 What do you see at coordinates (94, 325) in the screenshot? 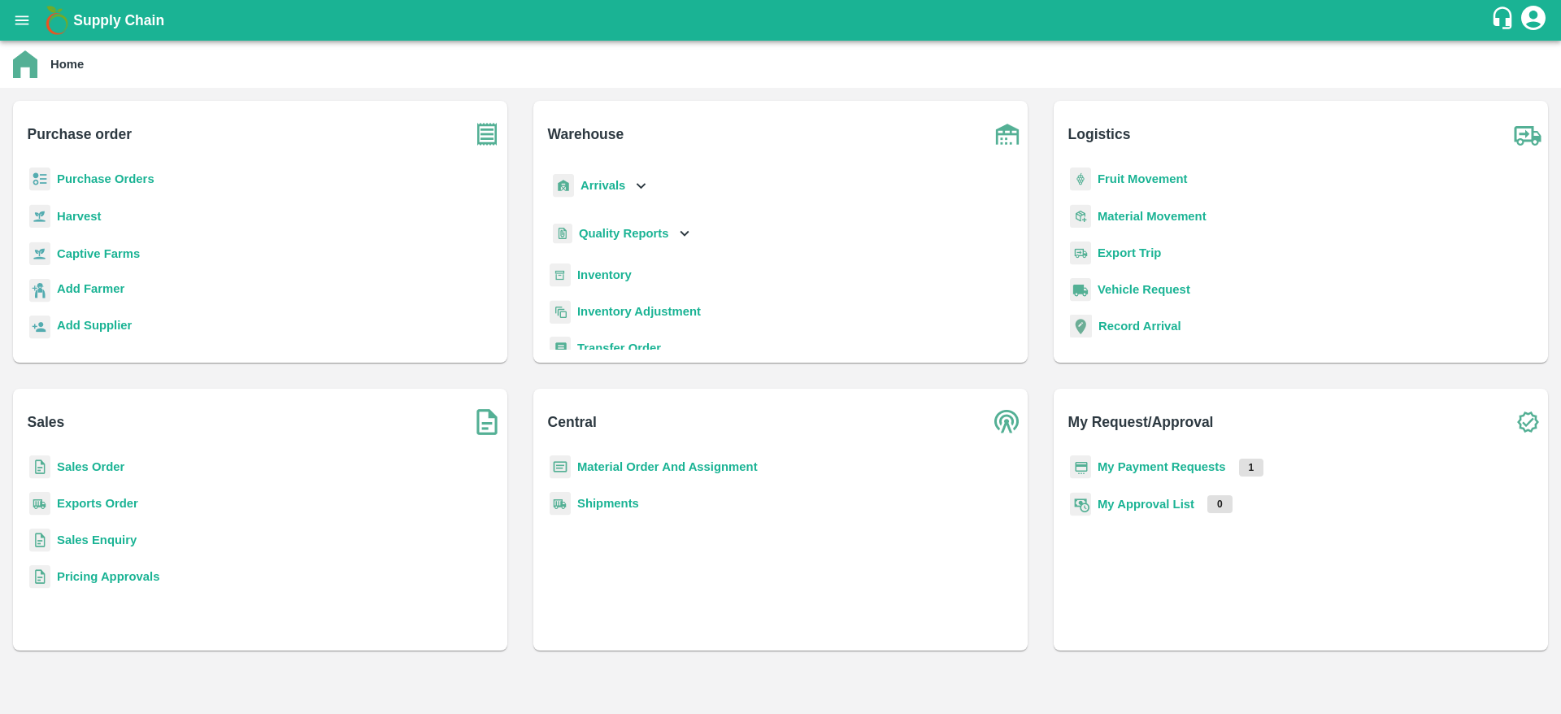
I see `b: Add Supplier` at bounding box center [94, 325].